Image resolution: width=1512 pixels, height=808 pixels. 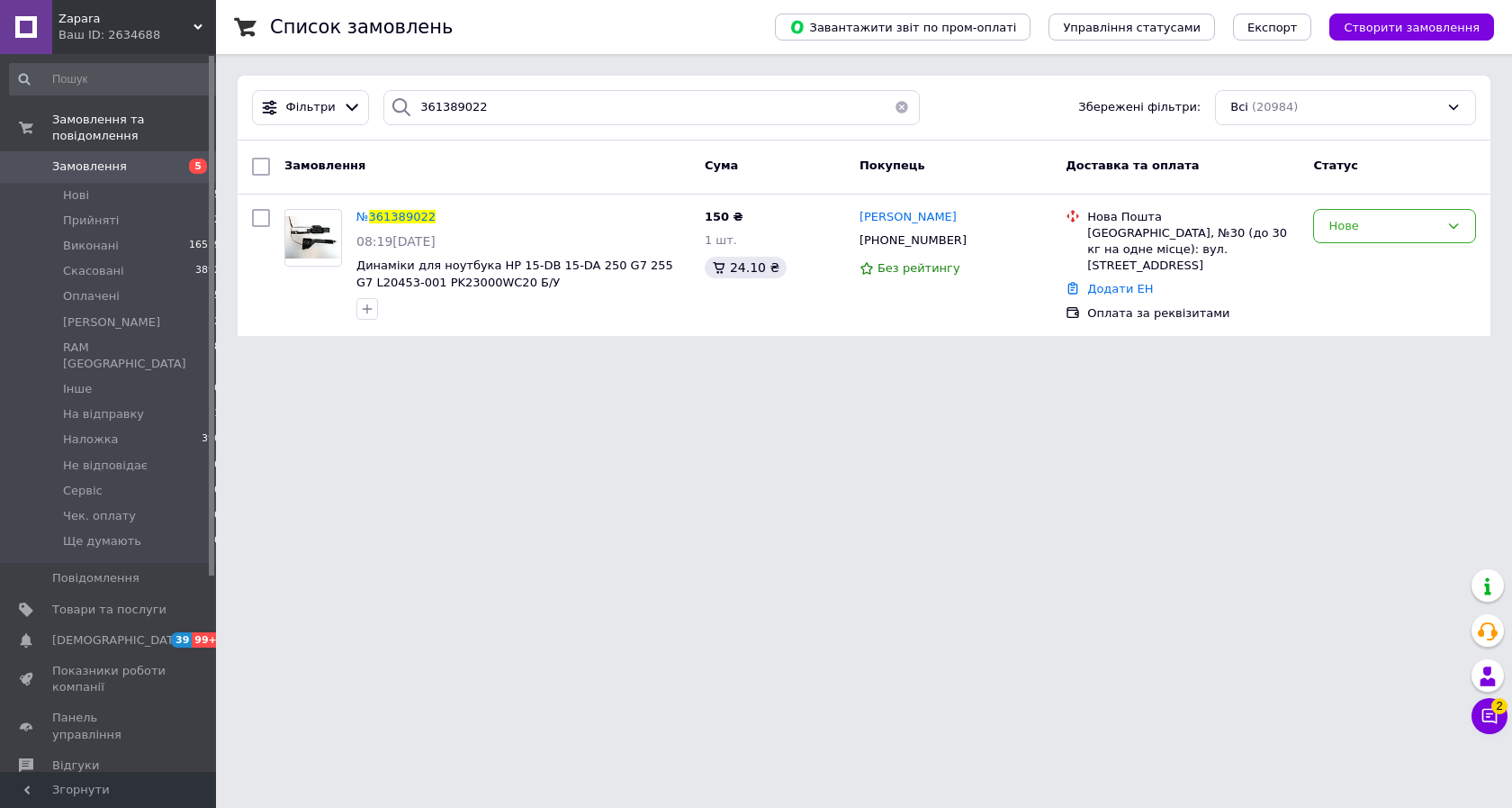 I want to click on span: №, so click(x=363, y=216).